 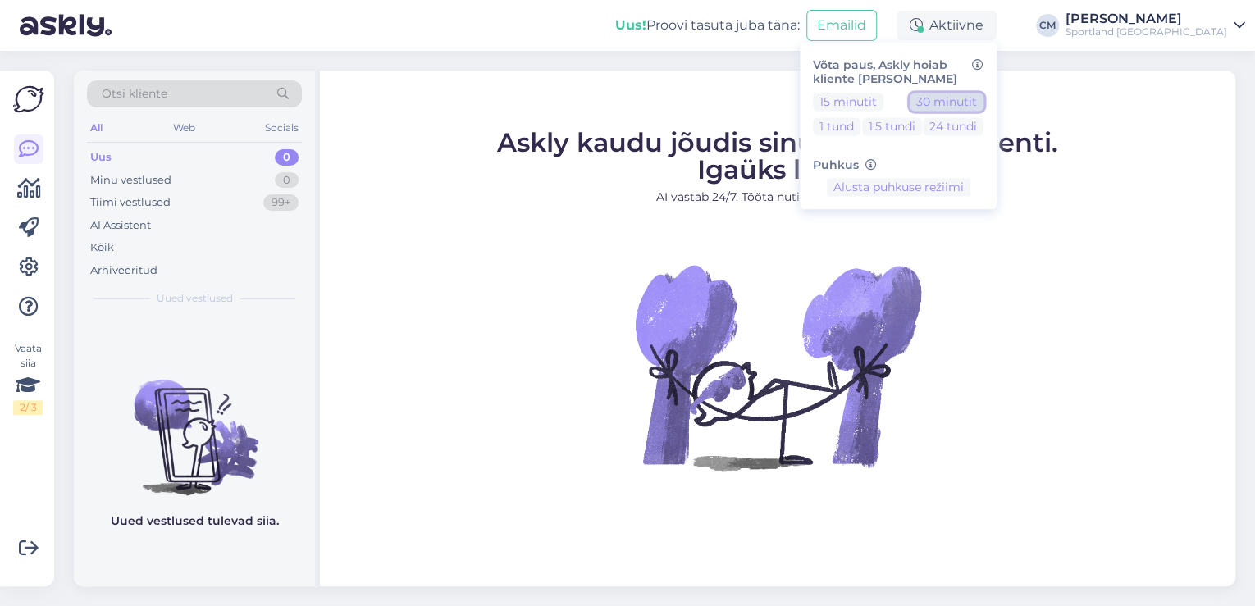 What do you see at coordinates (184, 128) in the screenshot?
I see `div: Web` at bounding box center [184, 128].